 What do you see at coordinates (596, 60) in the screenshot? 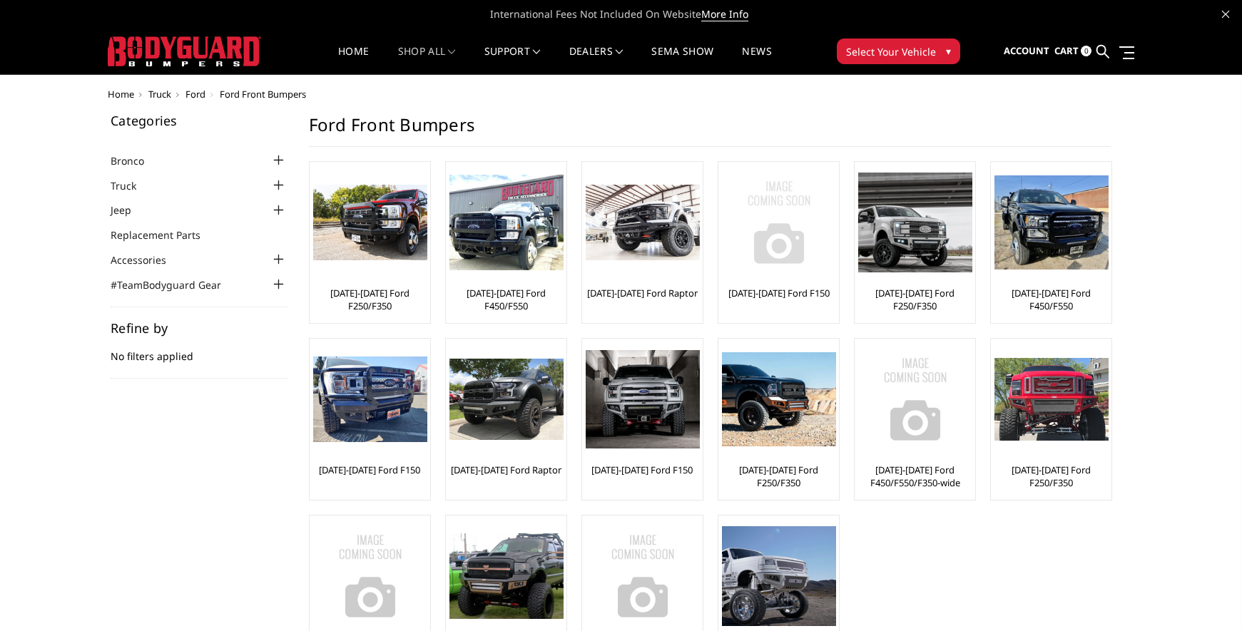
I see `a: Dealers` at bounding box center [596, 60].